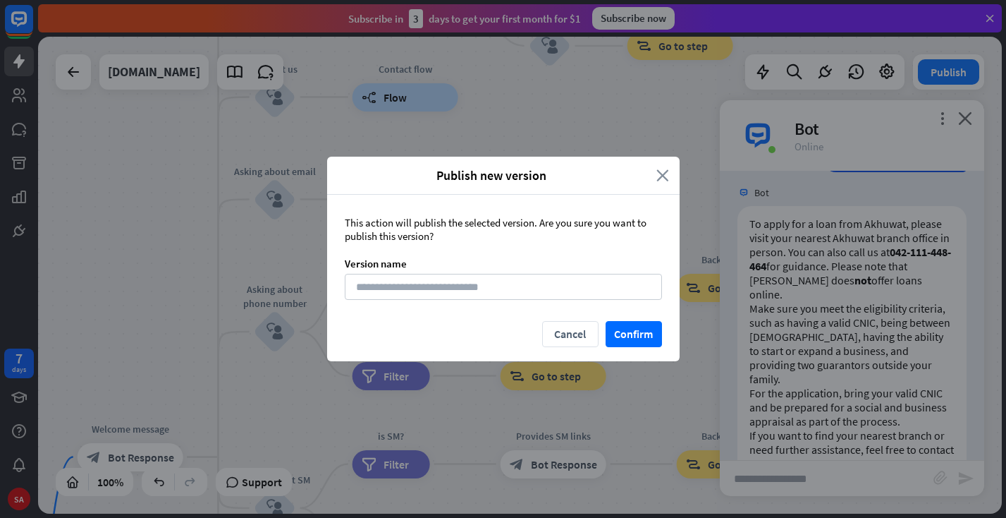  What do you see at coordinates (491, 175) in the screenshot?
I see `span: Publish new version` at bounding box center [491, 175].